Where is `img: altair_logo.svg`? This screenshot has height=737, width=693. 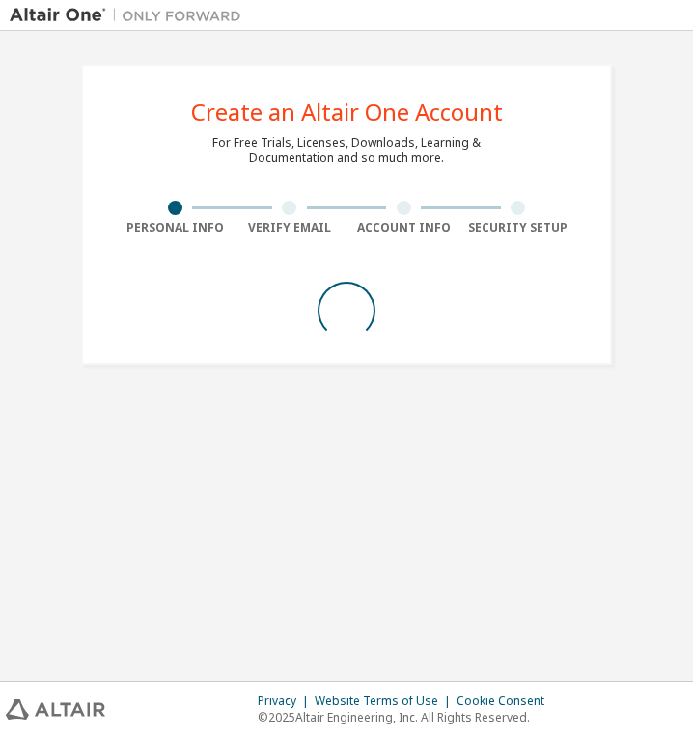
img: altair_logo.svg is located at coordinates (55, 709).